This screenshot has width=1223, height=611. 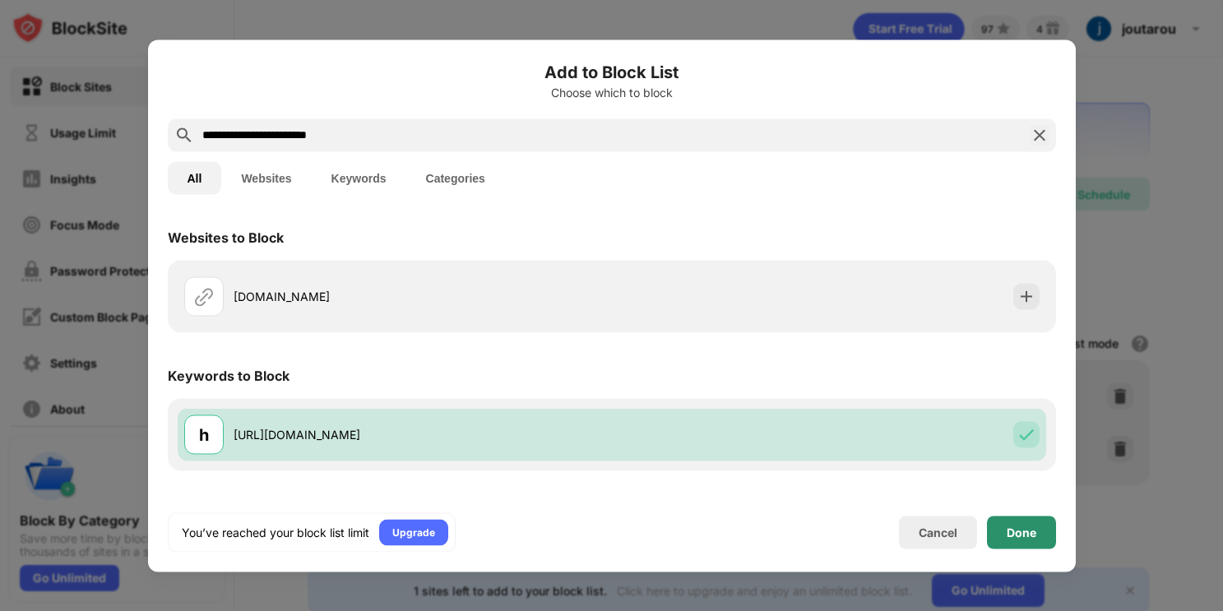 I want to click on img: search.svg, so click(x=184, y=135).